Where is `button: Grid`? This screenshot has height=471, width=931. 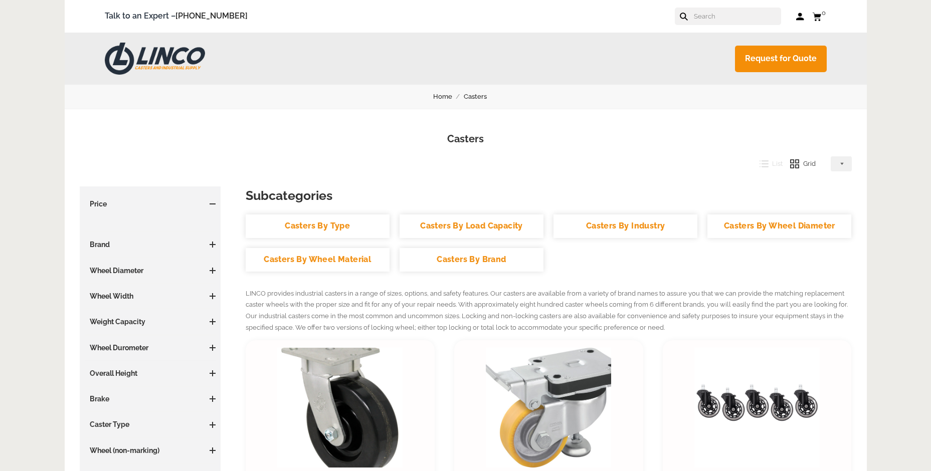 button: Grid is located at coordinates (799, 164).